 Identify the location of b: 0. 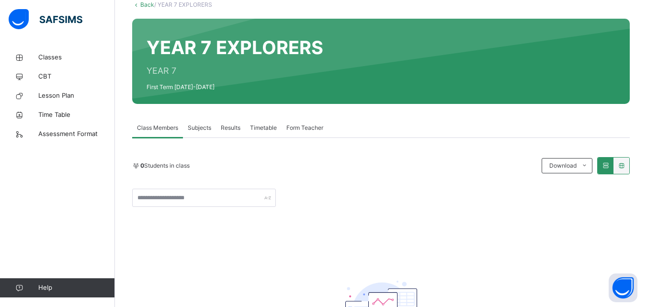
(142, 165).